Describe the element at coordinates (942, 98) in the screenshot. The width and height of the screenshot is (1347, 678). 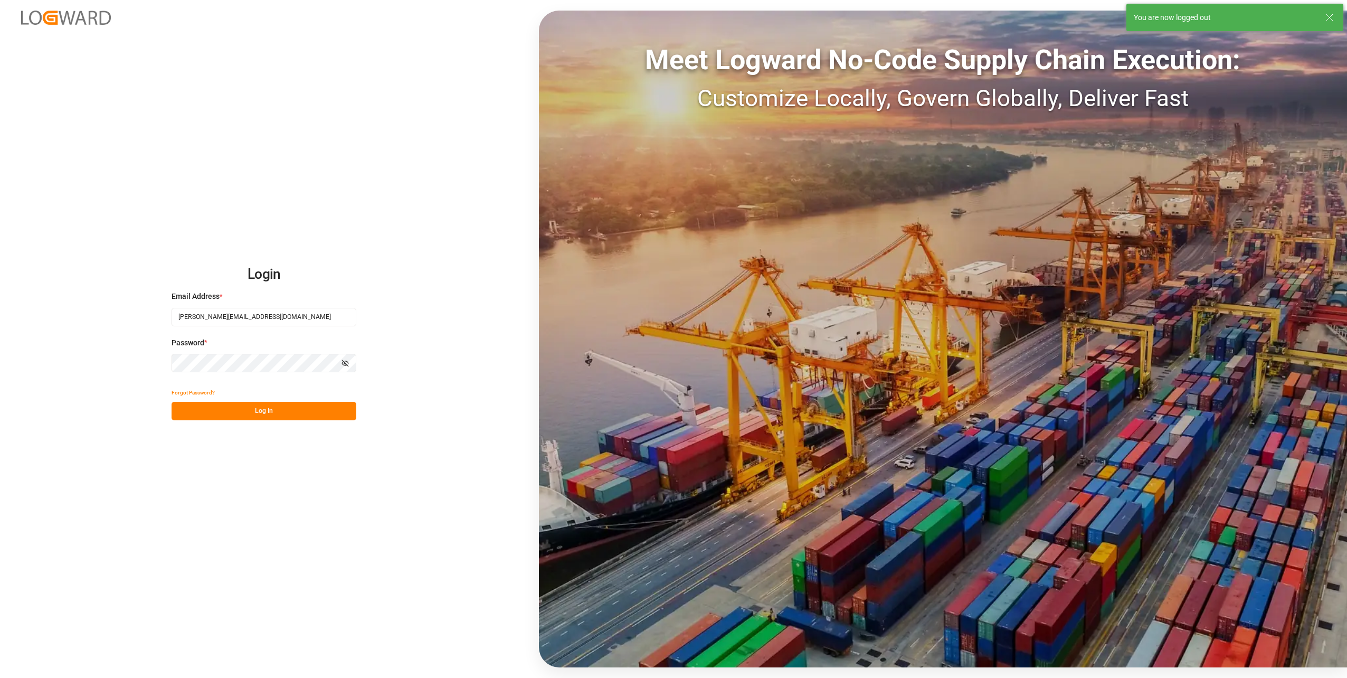
I see `div: Customize Locally, Govern Globally, Deliver Fast` at that location.